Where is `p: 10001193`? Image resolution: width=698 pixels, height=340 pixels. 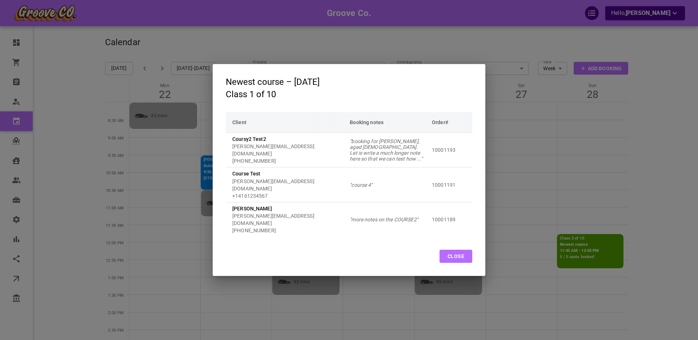
p: 10001193 is located at coordinates (449, 150).